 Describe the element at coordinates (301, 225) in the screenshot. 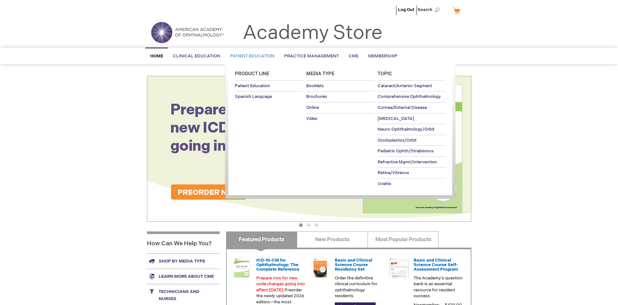

I see `button: 1 of 3` at that location.